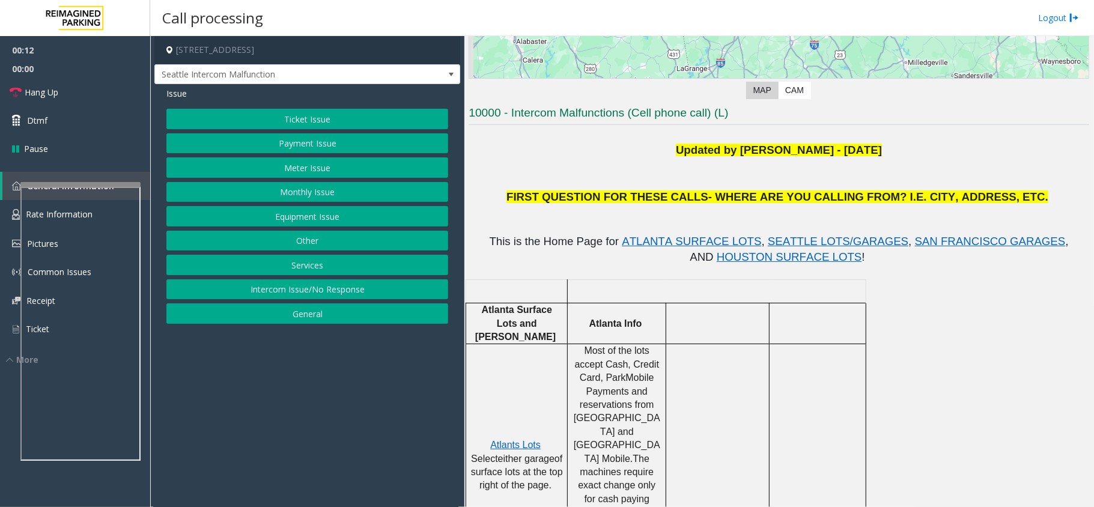  Describe the element at coordinates (779, 115) in the screenshot. I see `h3: 10000 - Intercom Malfunctions (Cell phone call) (L)` at that location.